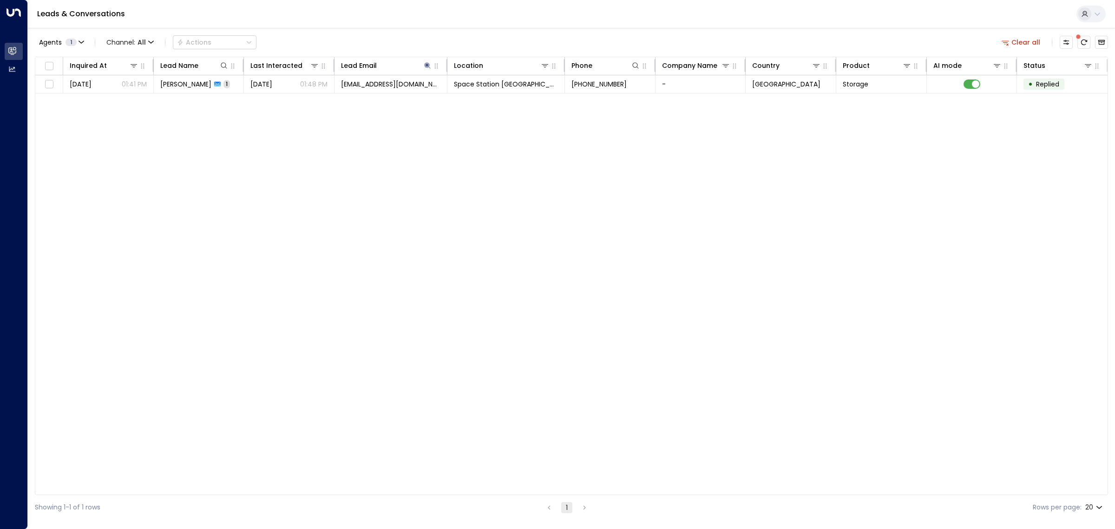 This screenshot has width=1115, height=529. What do you see at coordinates (49, 66) in the screenshot?
I see `span: Toggle select all` at bounding box center [49, 66].